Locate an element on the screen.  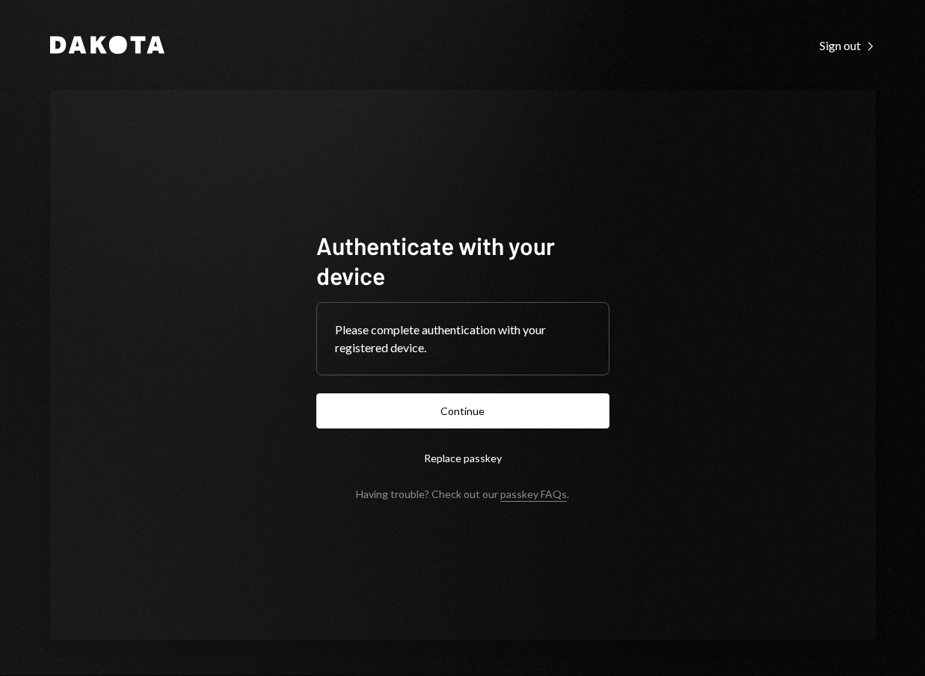
a: passkey FAQs is located at coordinates (533, 494).